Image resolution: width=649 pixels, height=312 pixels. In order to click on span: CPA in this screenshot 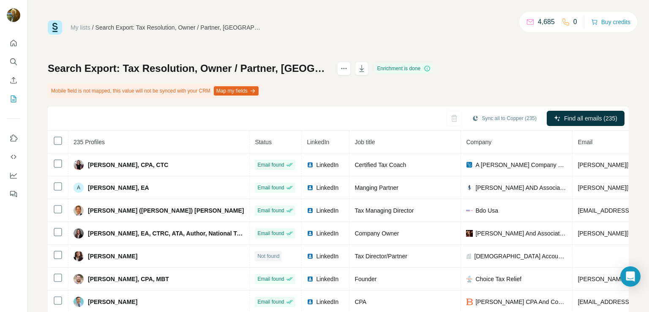, I will do `click(360, 302)`.